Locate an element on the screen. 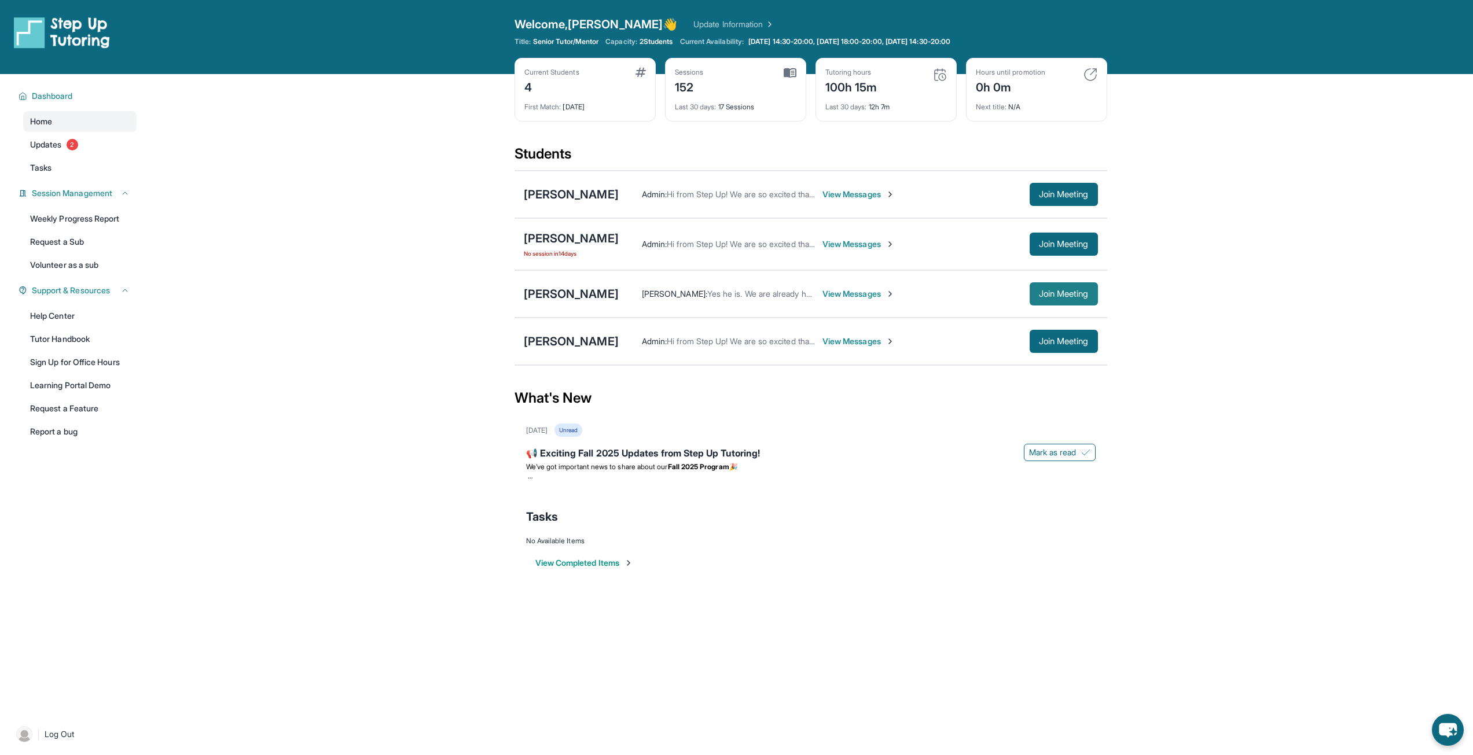 The width and height of the screenshot is (1473, 755). div: 100h 15m is located at coordinates (851, 86).